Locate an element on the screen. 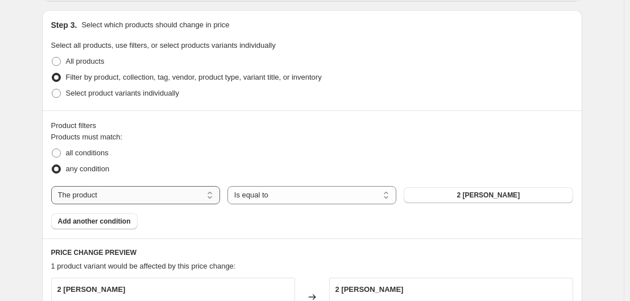 The width and height of the screenshot is (630, 301). h6: PRICE CHANGE PREVIEW is located at coordinates (312, 252).